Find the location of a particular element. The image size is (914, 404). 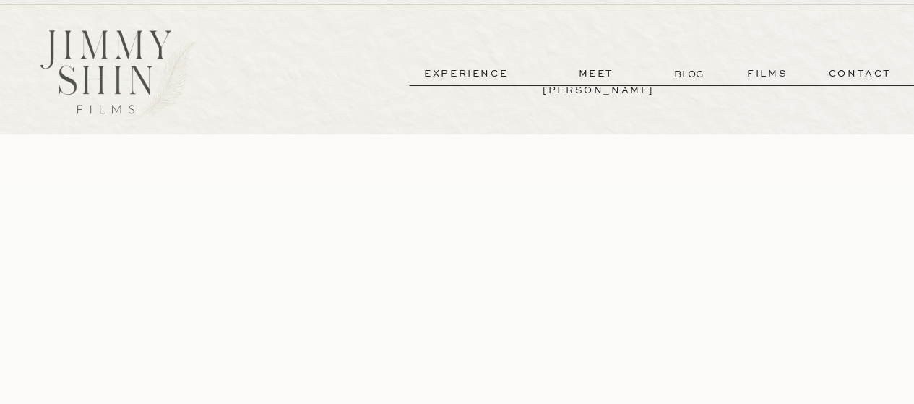

p: films is located at coordinates (767, 74).